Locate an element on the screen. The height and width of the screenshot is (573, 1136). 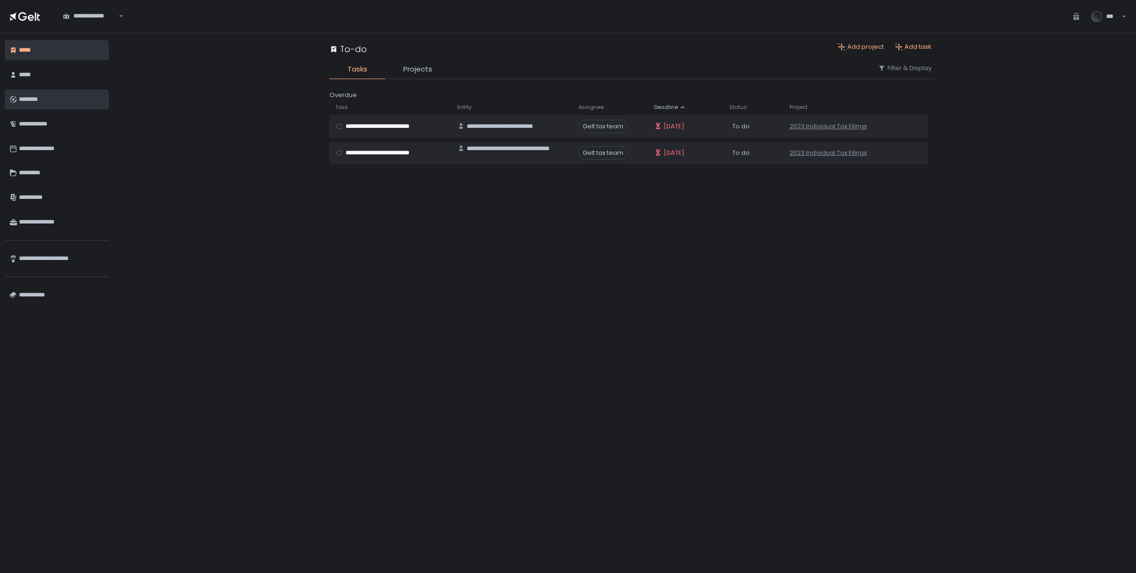
button: Filter & Display is located at coordinates (904, 68).